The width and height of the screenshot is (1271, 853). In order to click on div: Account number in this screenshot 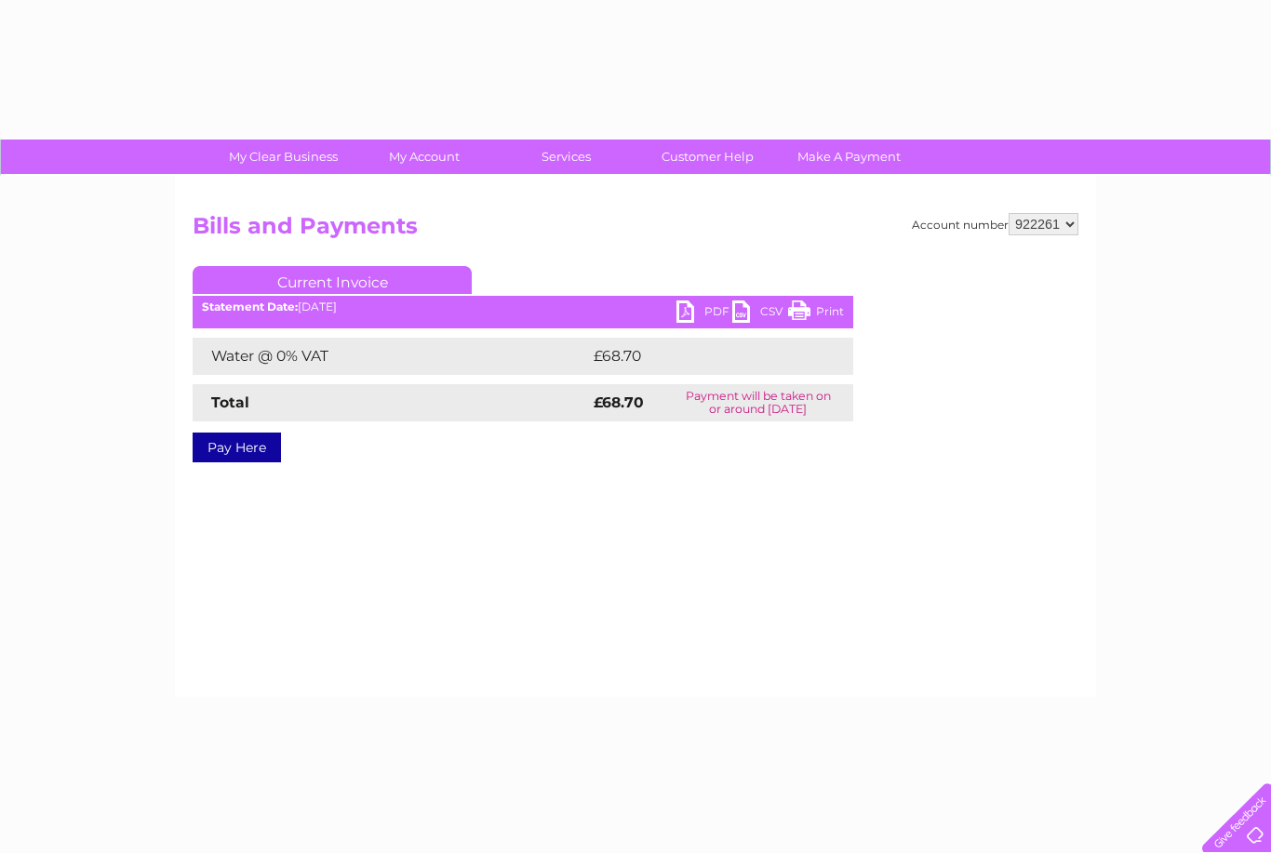, I will do `click(995, 224)`.